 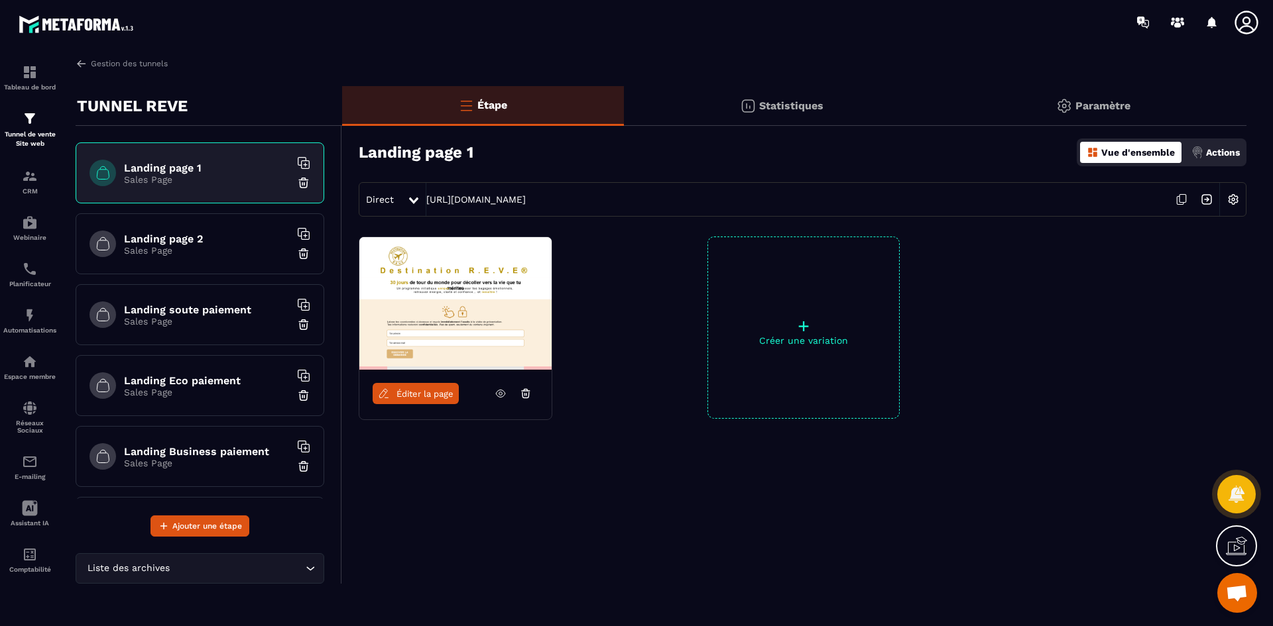 What do you see at coordinates (455, 304) in the screenshot?
I see `img: image` at bounding box center [455, 304].